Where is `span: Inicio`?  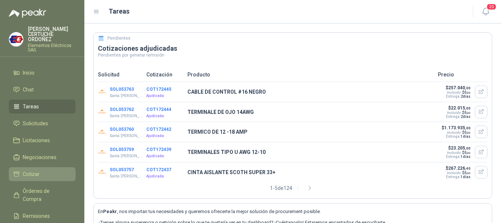
span: Inicio is located at coordinates (29, 73).